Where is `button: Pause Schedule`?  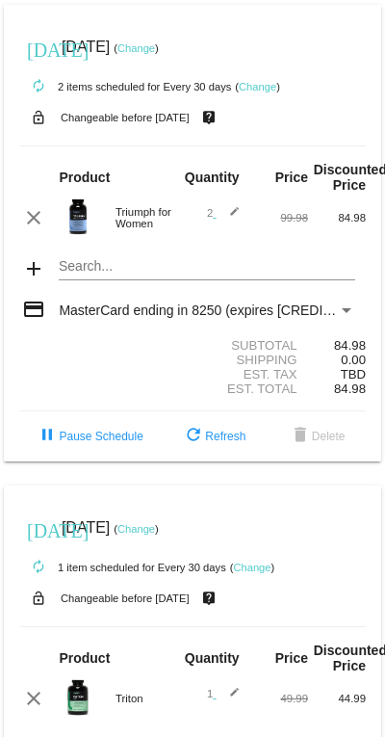 button: Pause Schedule is located at coordinates (89, 437).